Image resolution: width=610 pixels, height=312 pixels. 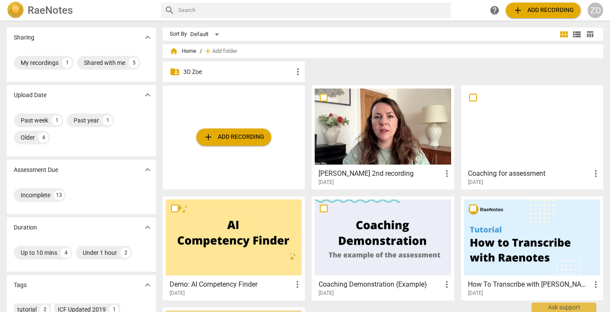 What do you see at coordinates (494, 10) in the screenshot?
I see `a: Help` at bounding box center [494, 10].